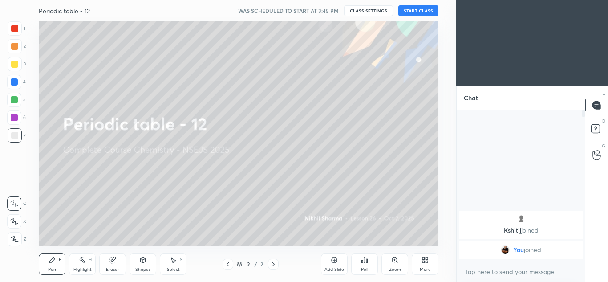  What do you see at coordinates (173, 269) in the screenshot?
I see `div: Select` at bounding box center [173, 269].